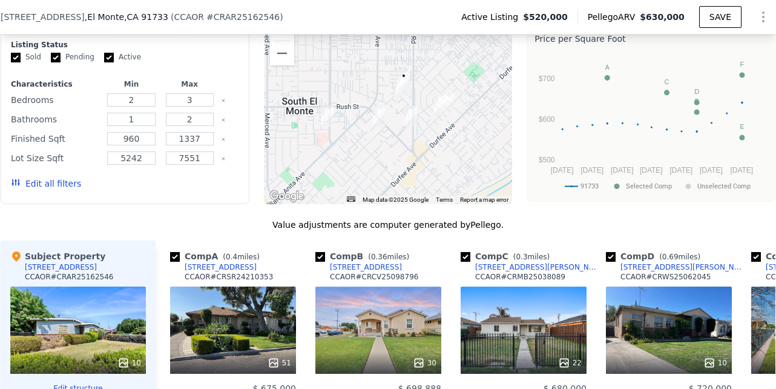 The height and width of the screenshot is (389, 776). What do you see at coordinates (379, 116) in the screenshot?
I see `div: 1948 Floradale Ave` at bounding box center [379, 116].